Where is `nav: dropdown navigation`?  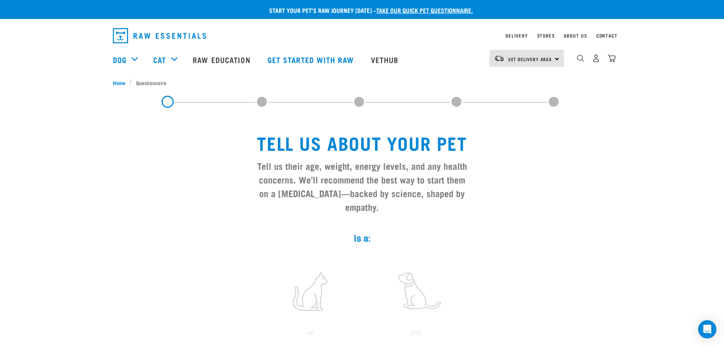
nav: dropdown navigation is located at coordinates (362, 36).